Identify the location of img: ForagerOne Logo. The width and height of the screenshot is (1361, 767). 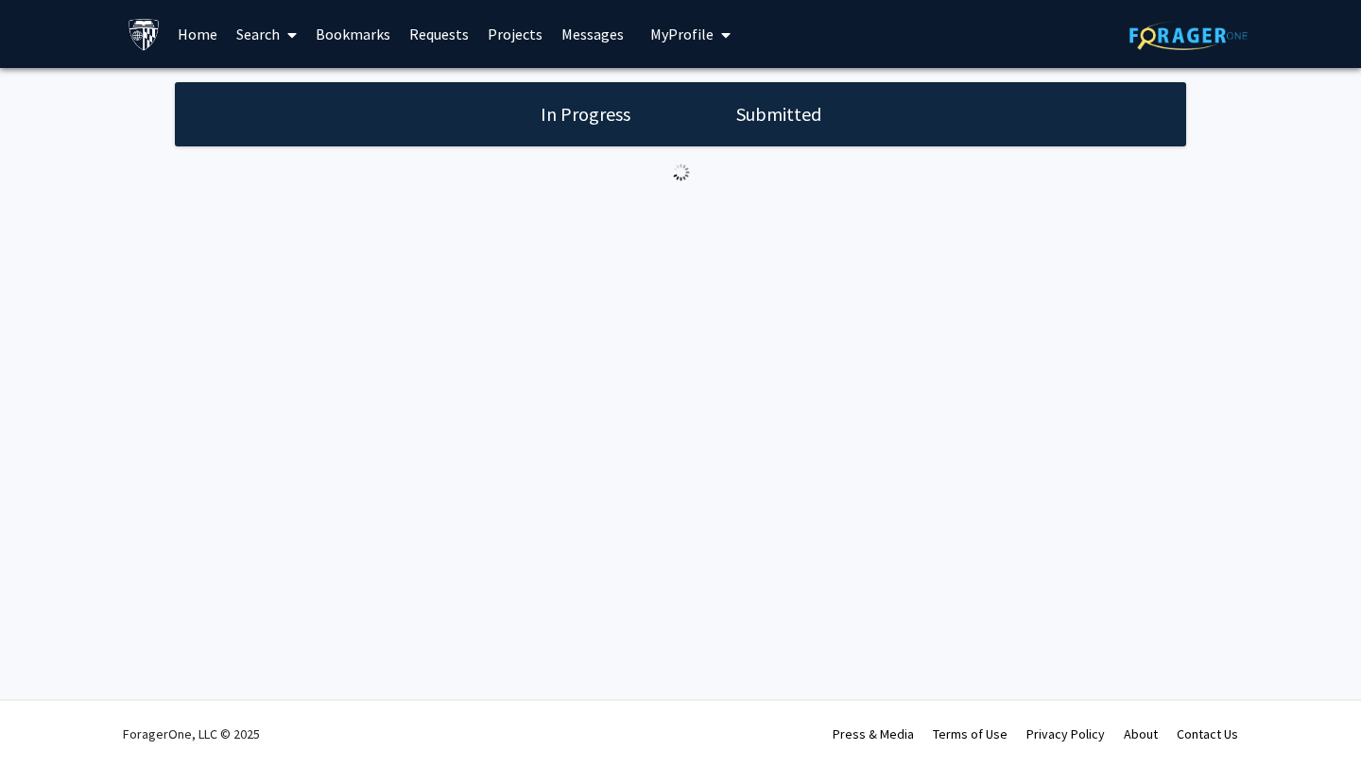
(1188, 35).